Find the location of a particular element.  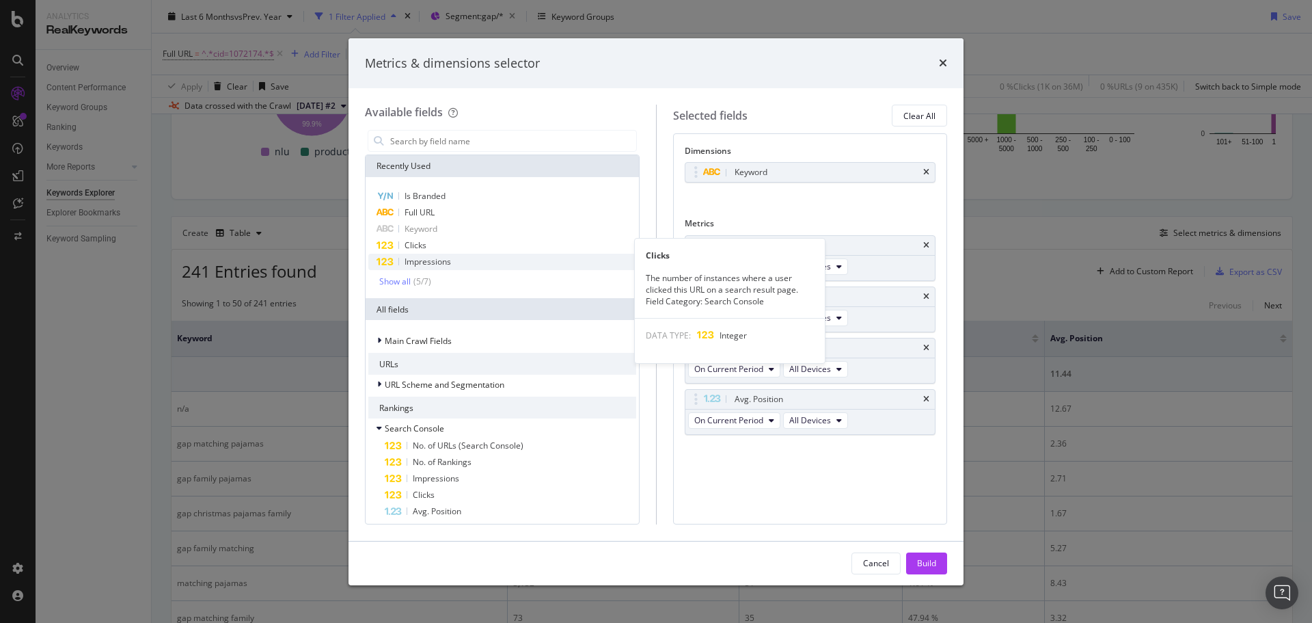

div: Open Intercom Messenger is located at coordinates (1282, 593).